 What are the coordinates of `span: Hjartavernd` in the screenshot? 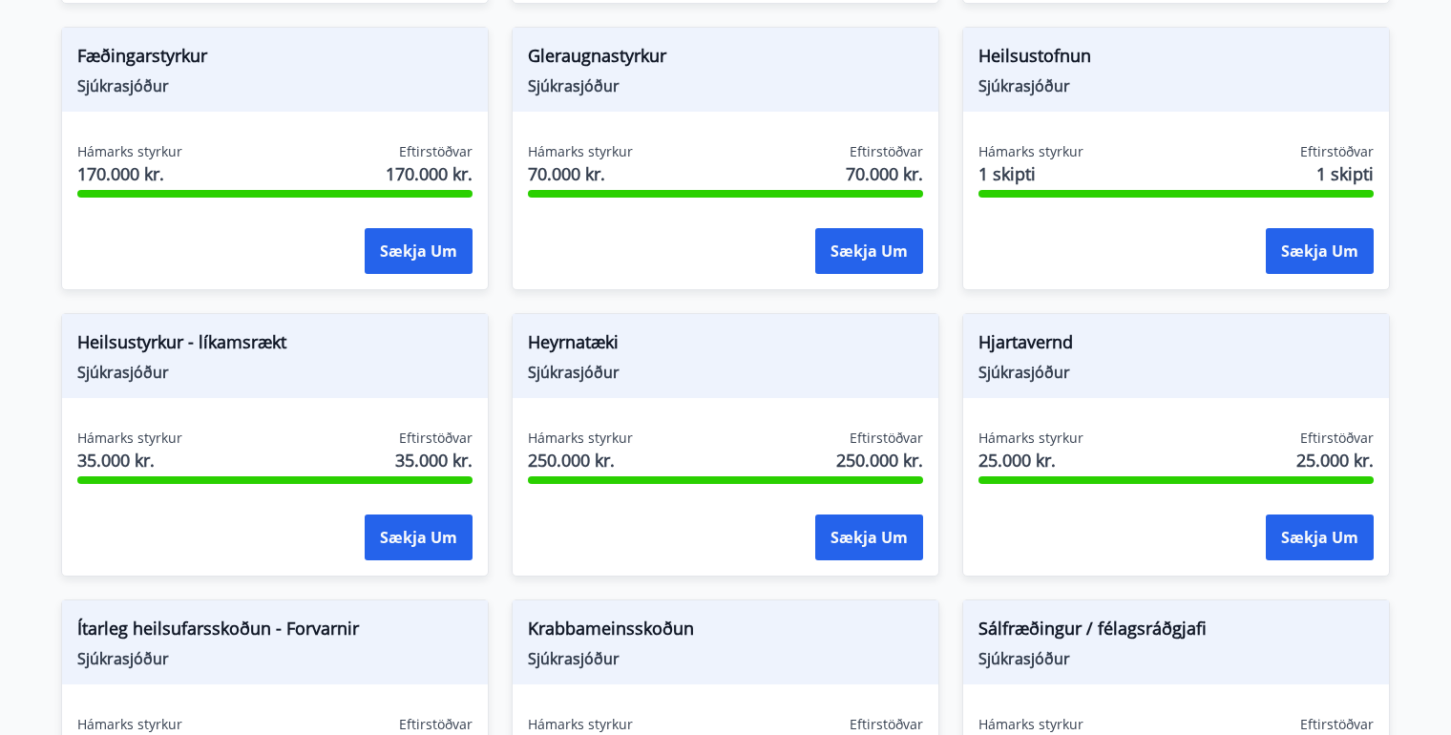 It's located at (1176, 345).